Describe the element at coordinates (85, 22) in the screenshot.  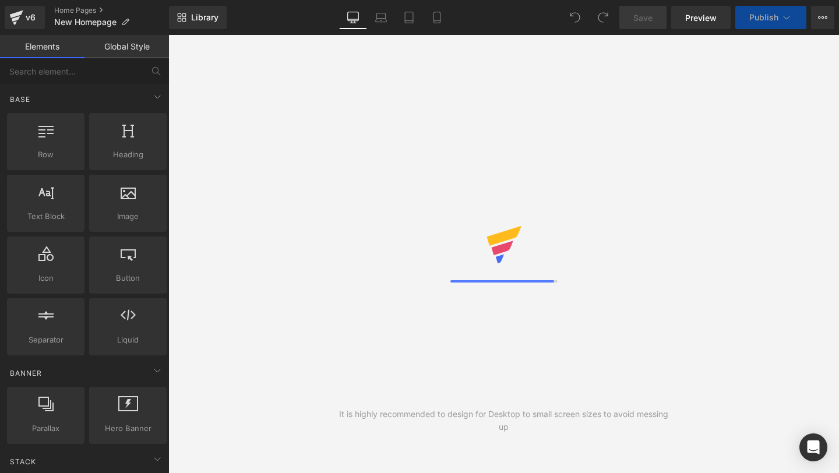
I see `span: New Homepage` at that location.